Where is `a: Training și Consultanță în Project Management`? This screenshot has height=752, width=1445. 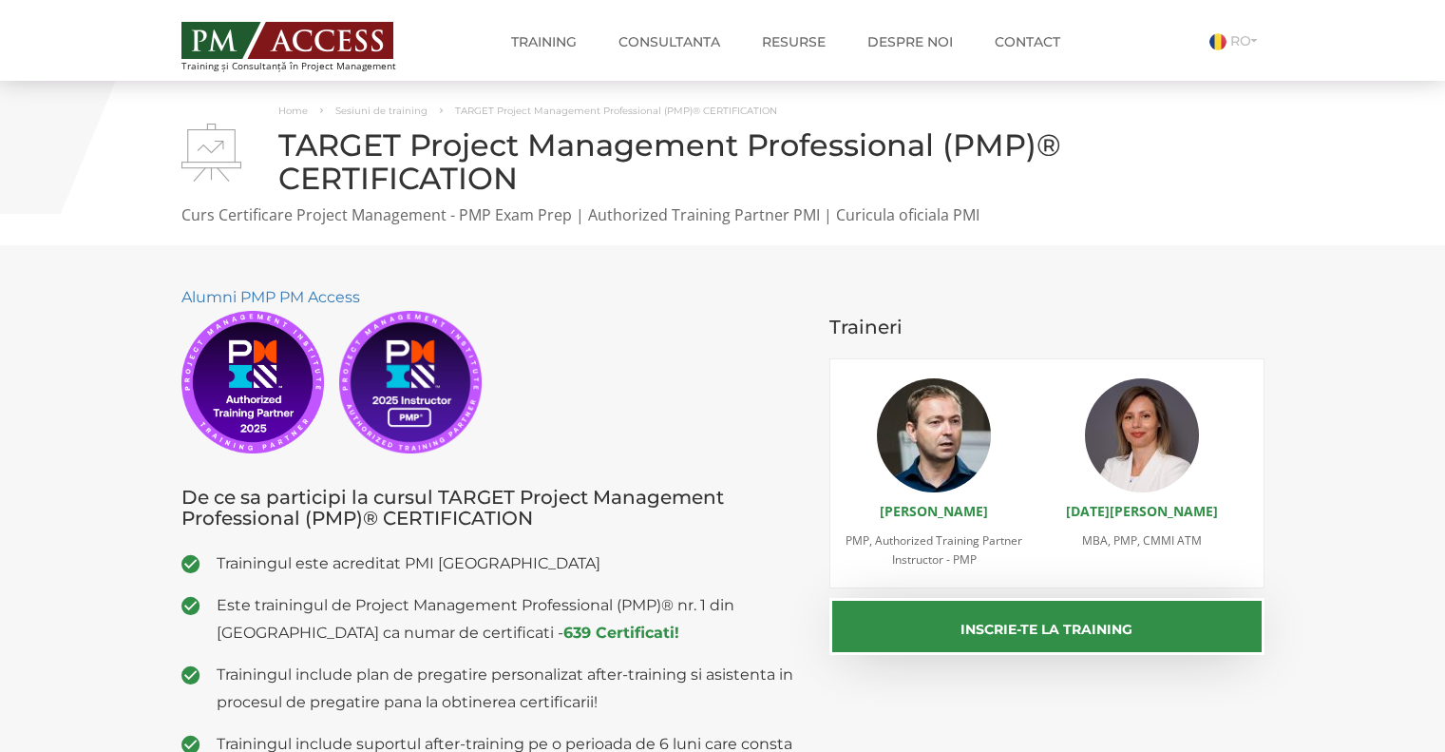 a: Training și Consultanță în Project Management is located at coordinates (306, 44).